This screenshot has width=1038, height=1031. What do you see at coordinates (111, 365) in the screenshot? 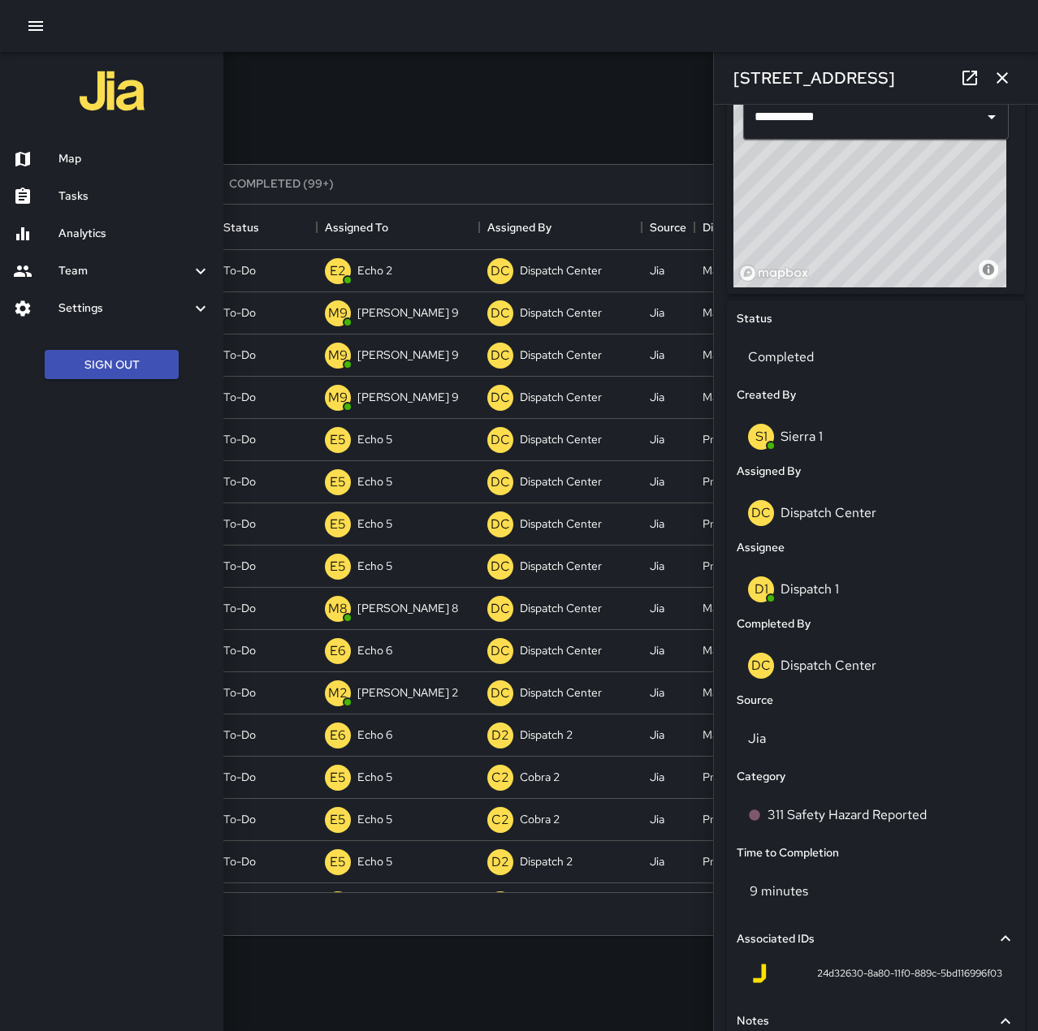
I see `button: Sign Out` at bounding box center [111, 365].